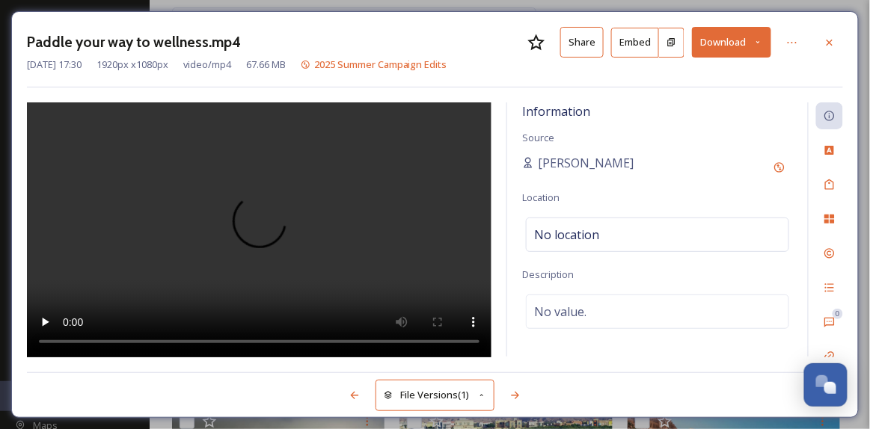  I want to click on span: 67.66 MB, so click(265, 64).